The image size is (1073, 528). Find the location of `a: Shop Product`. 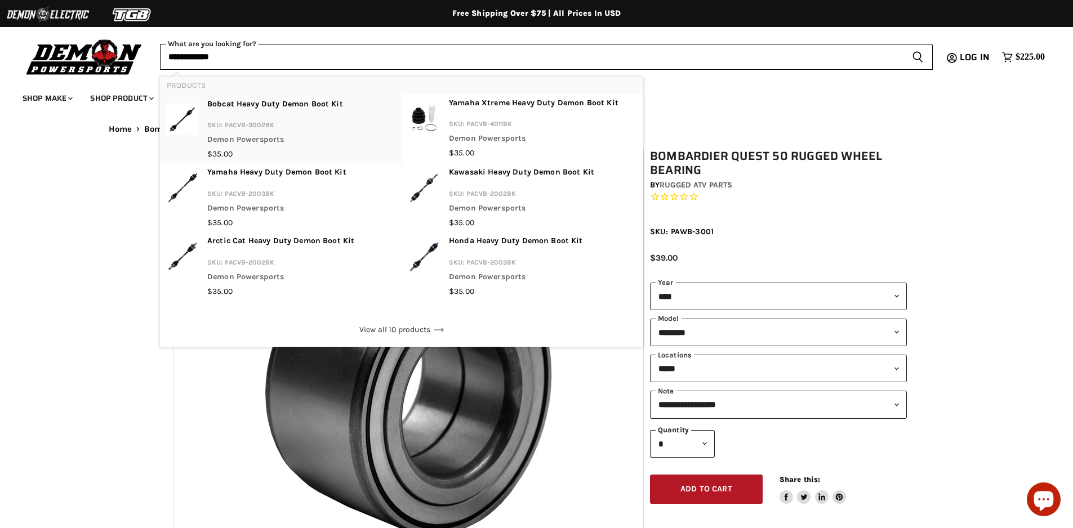

a: Shop Product is located at coordinates (121, 98).